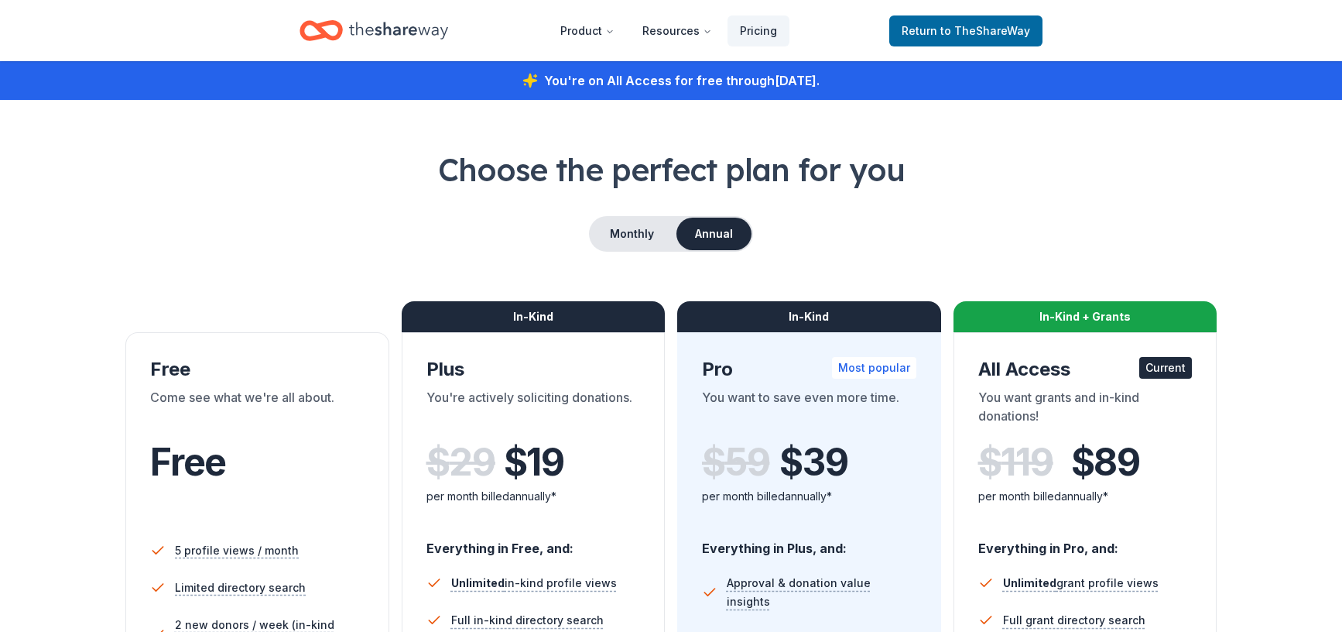 Image resolution: width=1342 pixels, height=632 pixels. What do you see at coordinates (533, 369) in the screenshot?
I see `div: Plus` at bounding box center [533, 369].